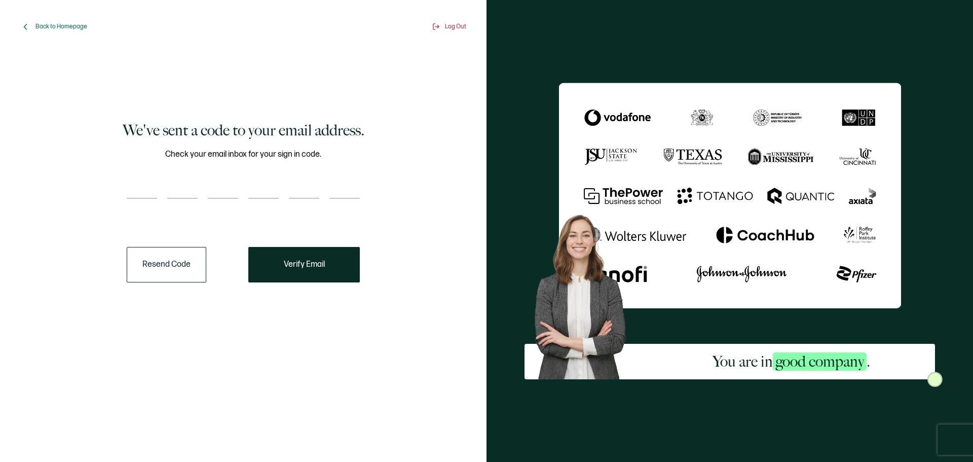 This screenshot has height=462, width=973. What do you see at coordinates (166, 265) in the screenshot?
I see `button: Resend Code` at bounding box center [166, 265].